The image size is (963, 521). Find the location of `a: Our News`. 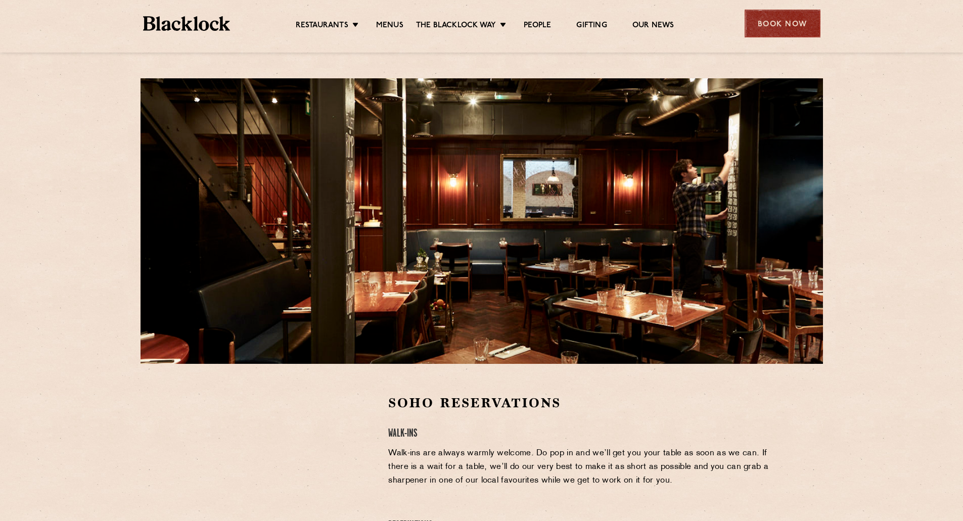

a: Our News is located at coordinates (653, 26).